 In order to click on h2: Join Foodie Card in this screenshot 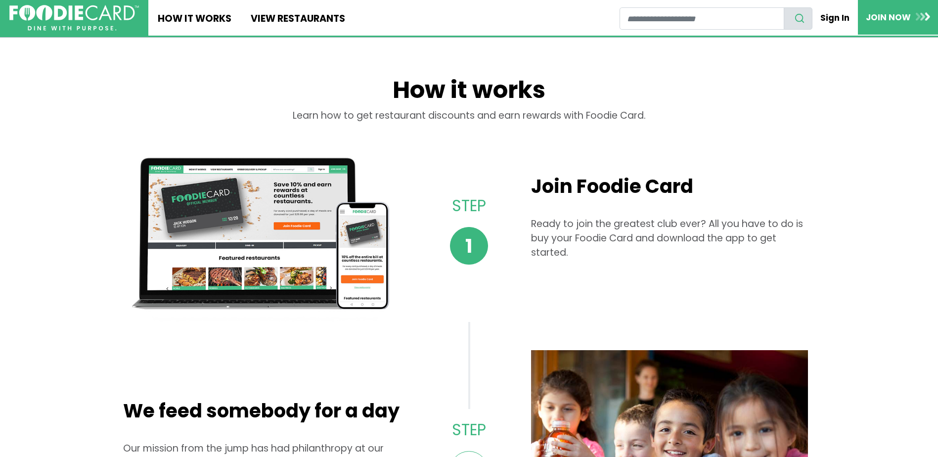, I will do `click(669, 186)`.